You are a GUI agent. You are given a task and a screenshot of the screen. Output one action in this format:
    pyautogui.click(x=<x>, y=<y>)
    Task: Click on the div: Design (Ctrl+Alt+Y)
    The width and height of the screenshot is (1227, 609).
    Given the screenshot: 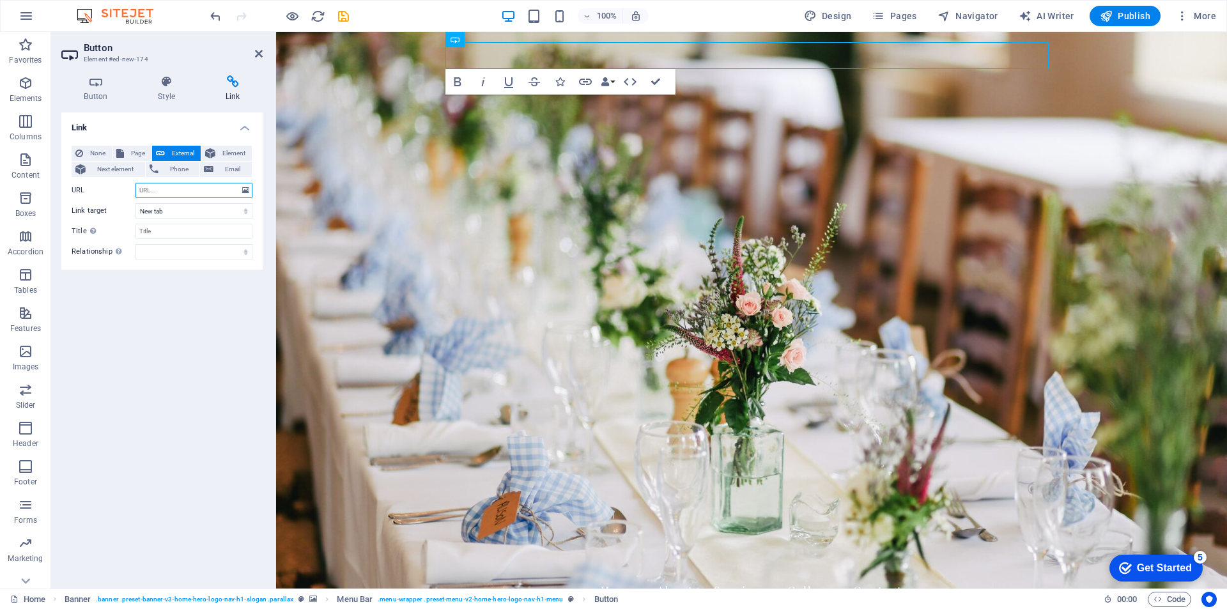 What is the action you would take?
    pyautogui.click(x=827, y=16)
    